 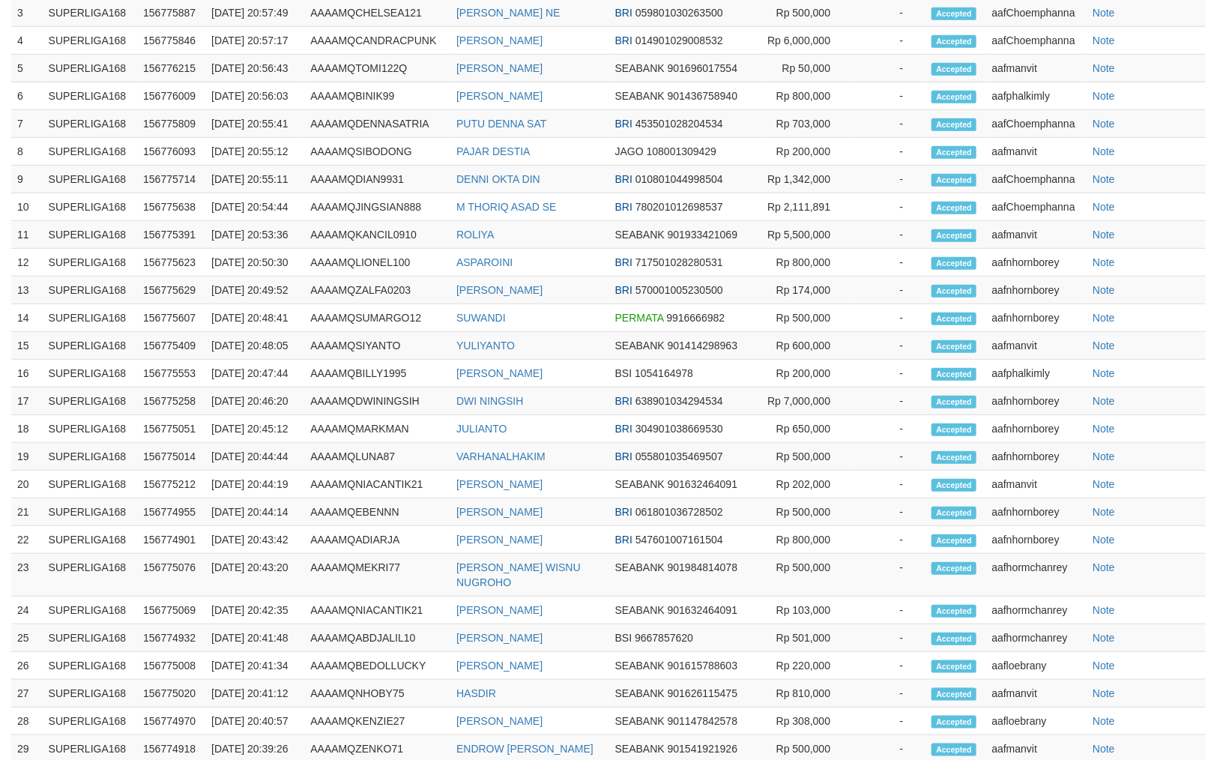 I want to click on a: SUWANDI, so click(x=481, y=318).